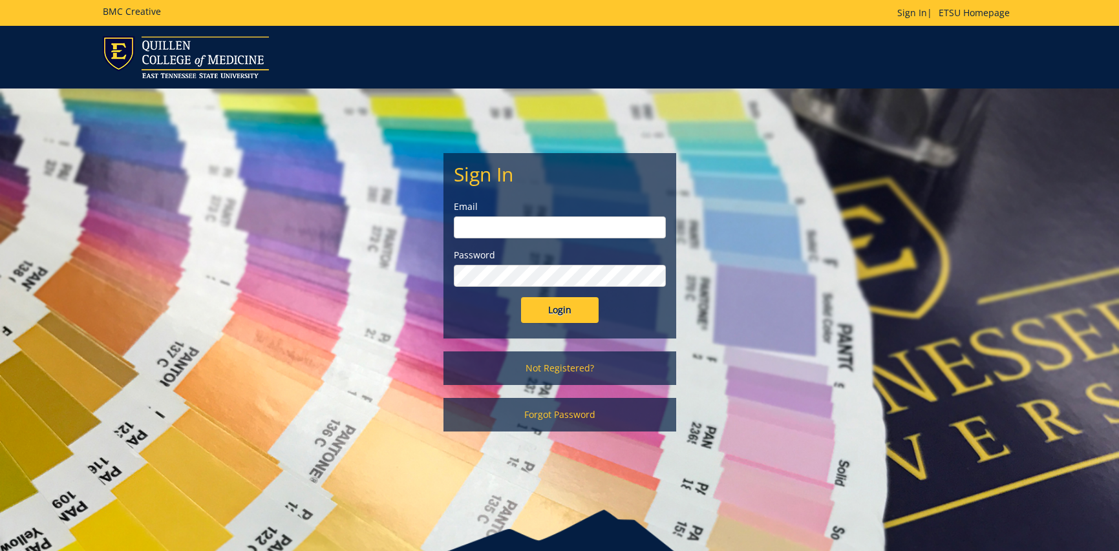  What do you see at coordinates (560, 415) in the screenshot?
I see `a: Forgot Password` at bounding box center [560, 415].